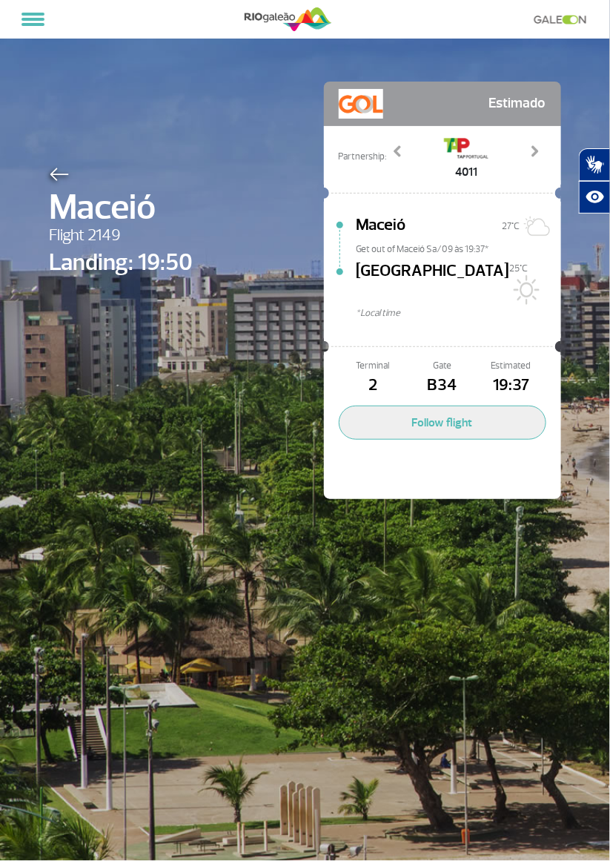 This screenshot has width=610, height=861. What do you see at coordinates (512, 226) in the screenshot?
I see `span: 27°C` at bounding box center [512, 226].